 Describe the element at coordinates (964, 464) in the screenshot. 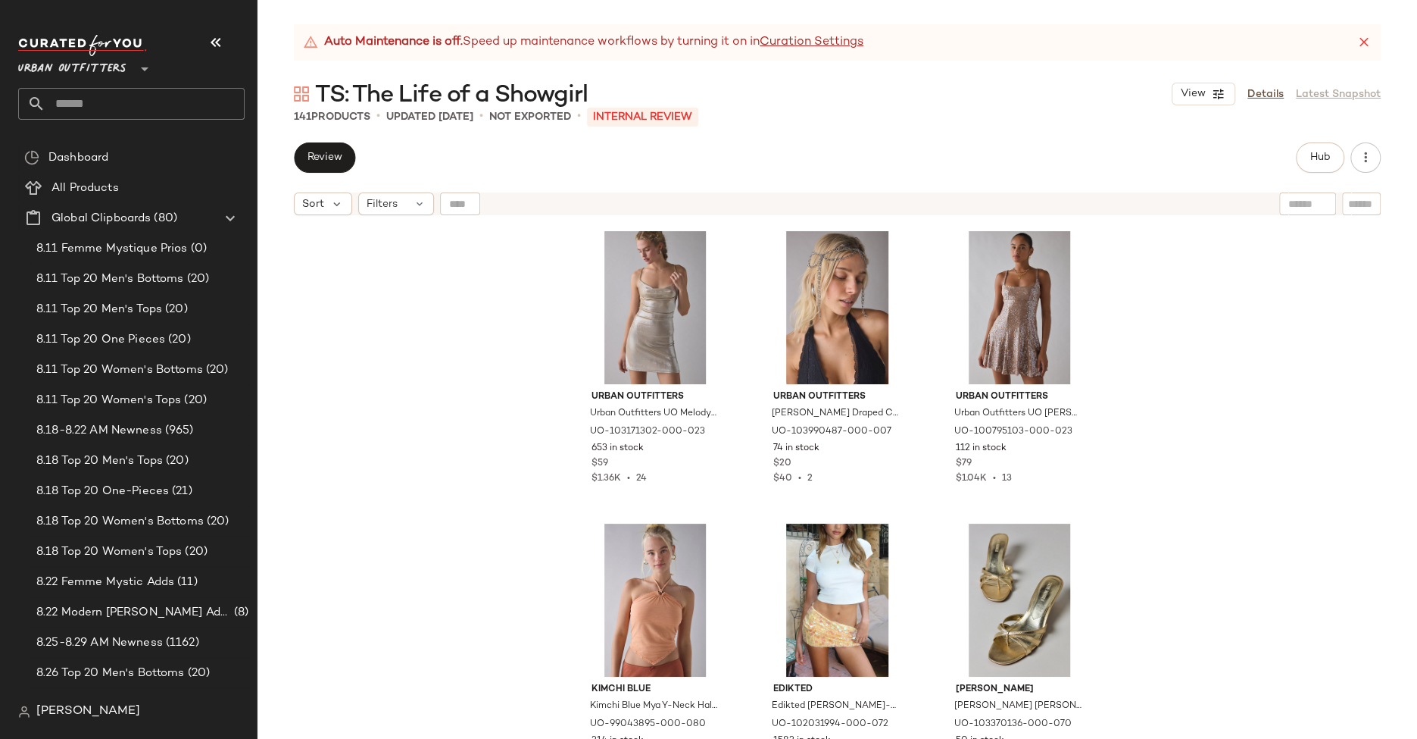

I see `span: $79` at that location.